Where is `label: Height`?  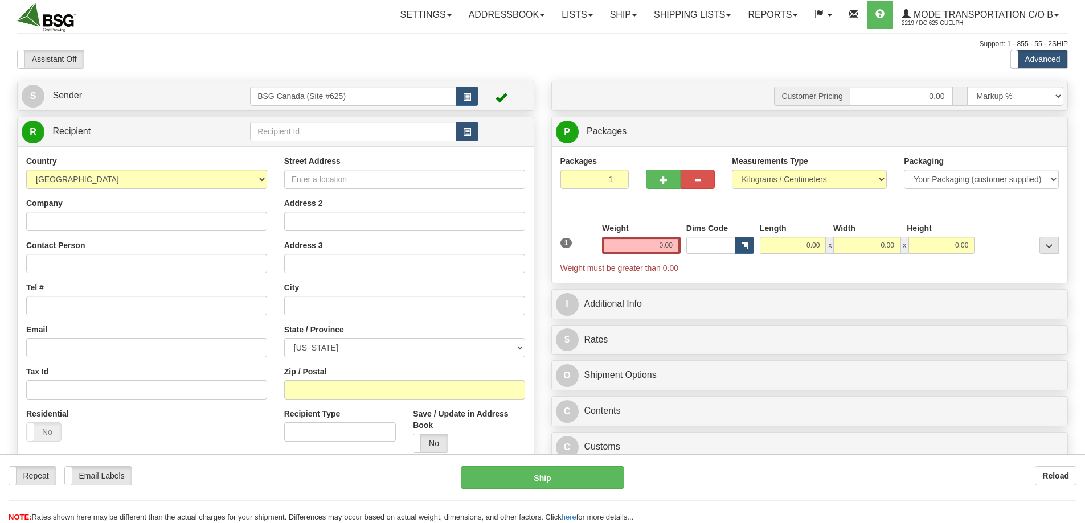
label: Height is located at coordinates (919, 228).